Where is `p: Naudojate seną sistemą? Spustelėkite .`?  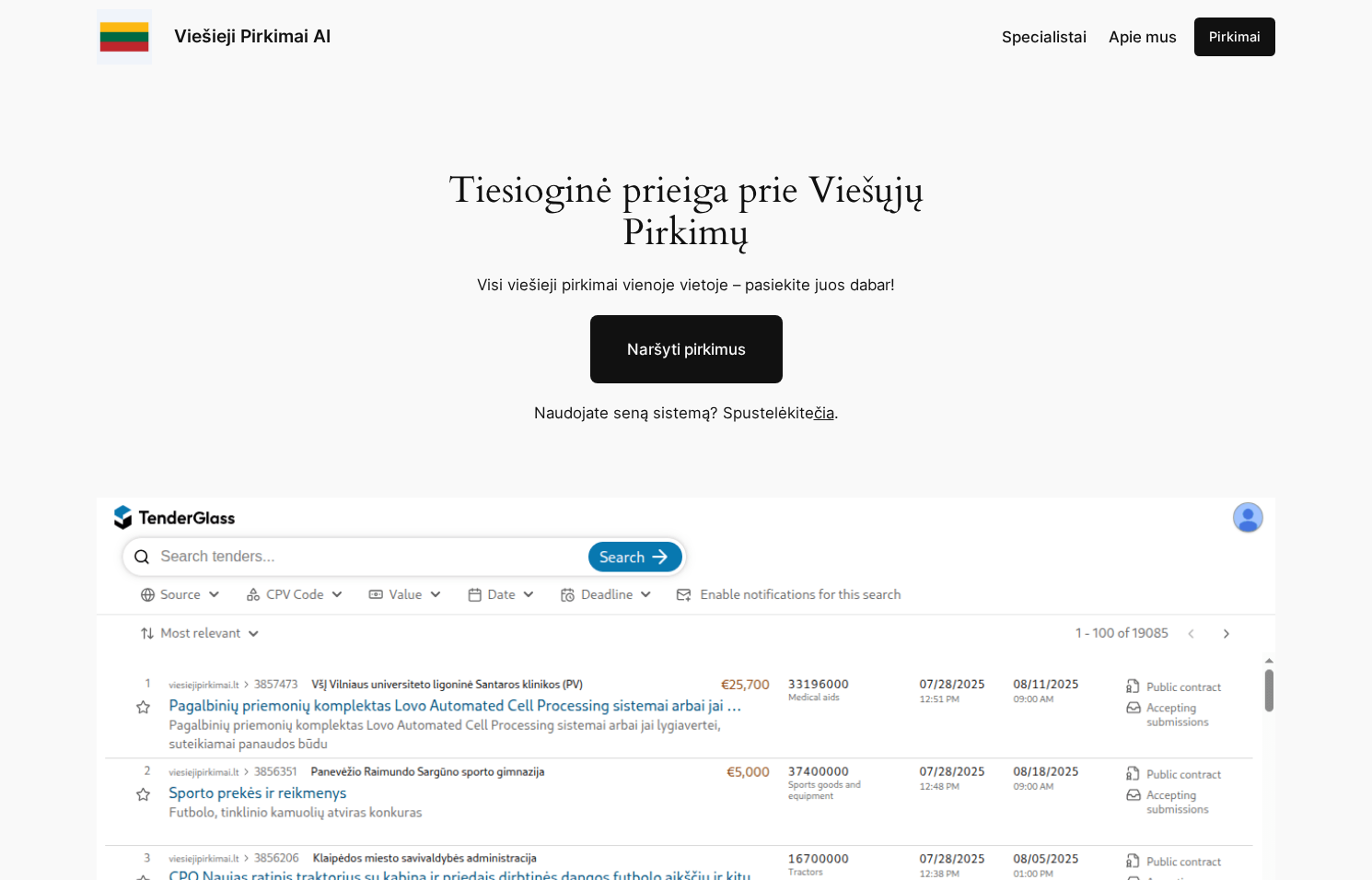 p: Naudojate seną sistemą? Spustelėkite . is located at coordinates (686, 413).